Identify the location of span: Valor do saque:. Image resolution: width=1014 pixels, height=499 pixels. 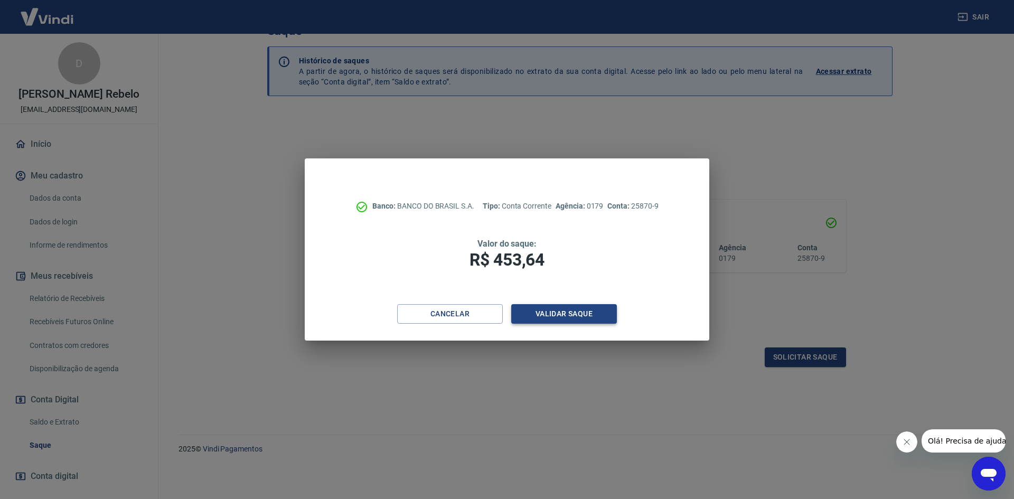
(507, 243).